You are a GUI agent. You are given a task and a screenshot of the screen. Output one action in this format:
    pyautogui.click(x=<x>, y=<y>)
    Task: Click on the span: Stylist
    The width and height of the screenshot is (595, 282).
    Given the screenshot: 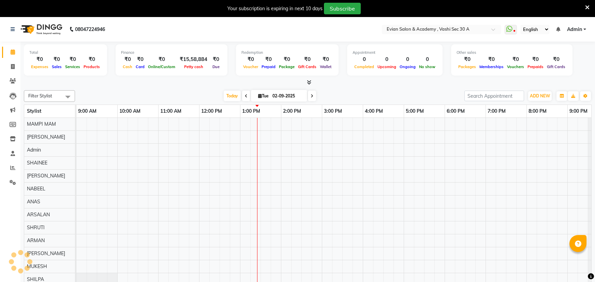 What is the action you would take?
    pyautogui.click(x=34, y=111)
    